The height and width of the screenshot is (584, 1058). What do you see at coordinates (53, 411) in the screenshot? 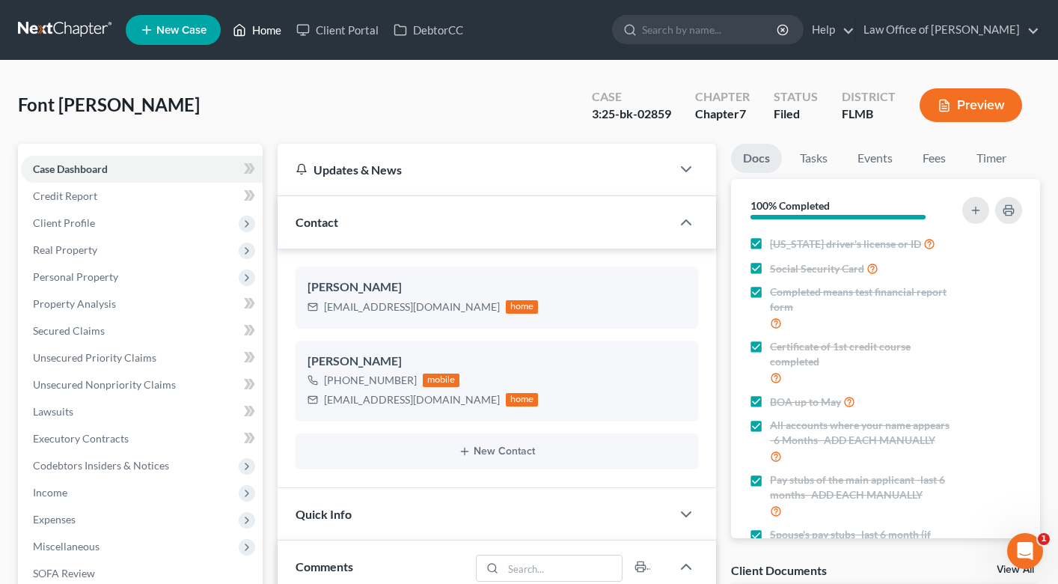
I see `span: Lawsuits` at bounding box center [53, 411].